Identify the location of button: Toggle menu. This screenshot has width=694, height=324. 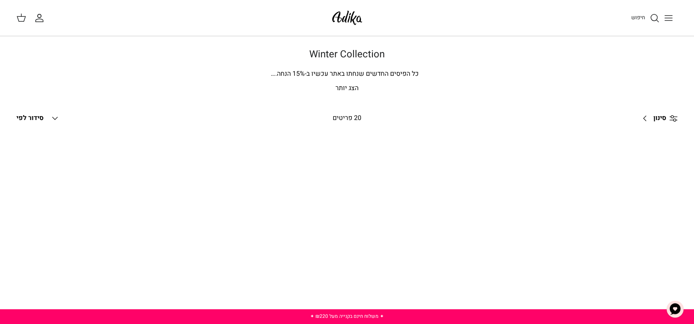
(669, 18).